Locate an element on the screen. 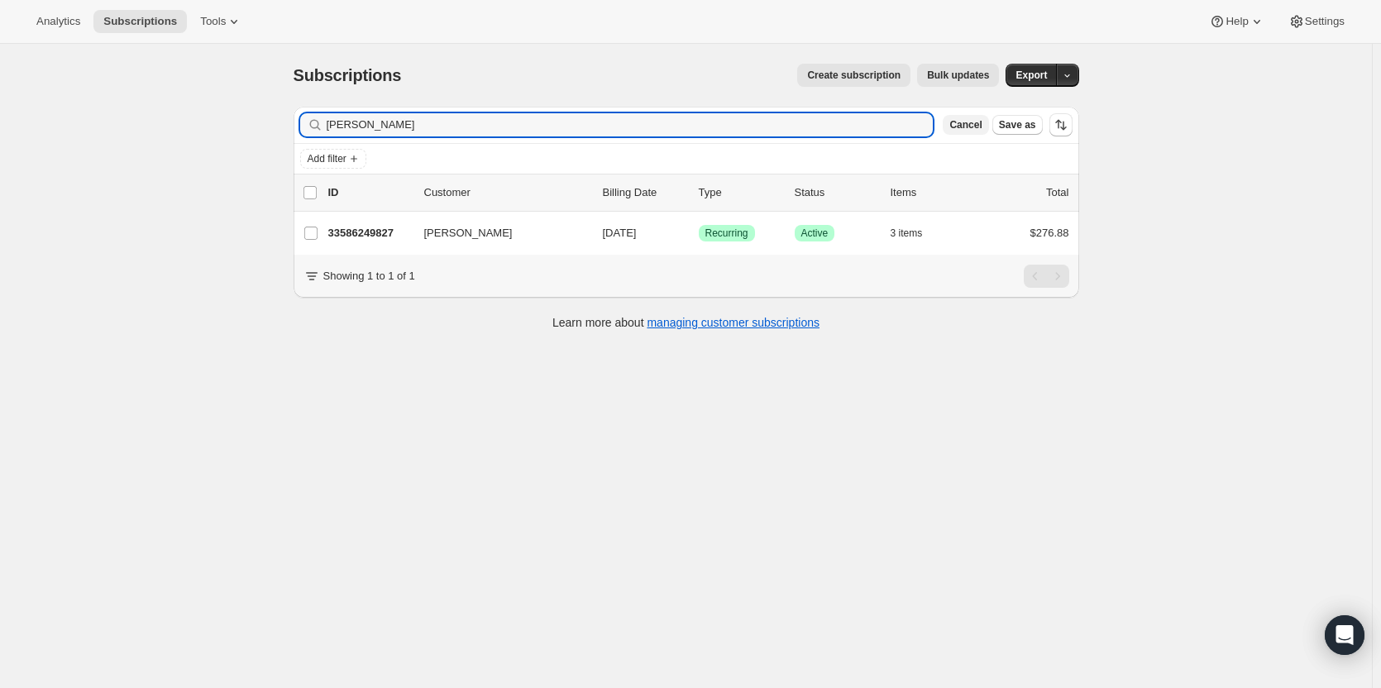 The image size is (1381, 688). span: Recurring is located at coordinates (727, 233).